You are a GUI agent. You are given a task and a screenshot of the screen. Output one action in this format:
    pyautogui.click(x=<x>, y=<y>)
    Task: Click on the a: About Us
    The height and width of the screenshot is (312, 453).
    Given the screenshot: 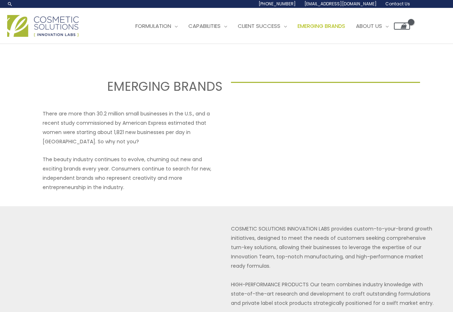 What is the action you would take?
    pyautogui.click(x=372, y=26)
    